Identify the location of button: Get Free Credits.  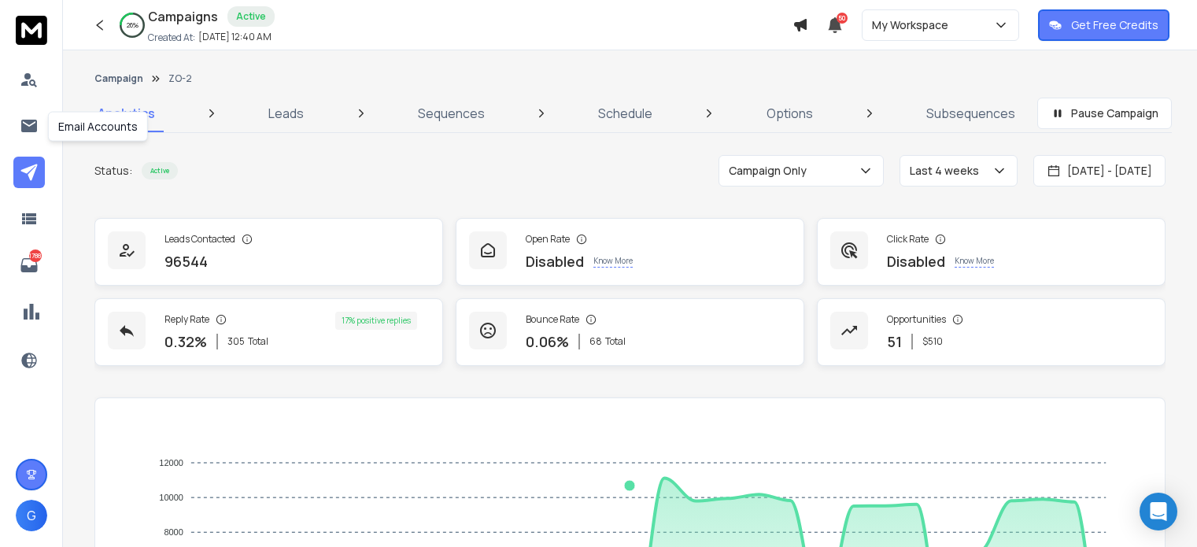
(1103, 25).